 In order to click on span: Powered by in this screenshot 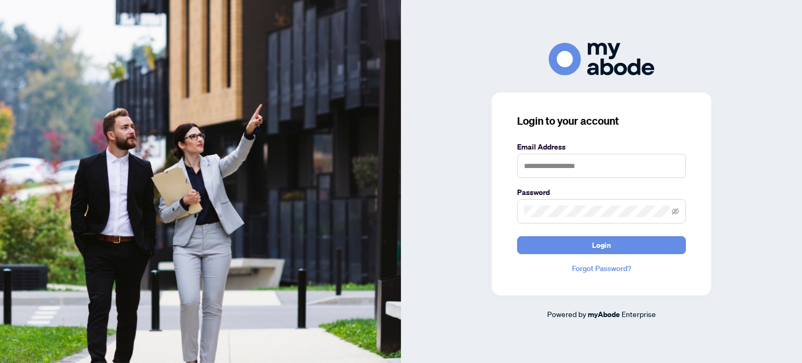, I will do `click(567, 313)`.